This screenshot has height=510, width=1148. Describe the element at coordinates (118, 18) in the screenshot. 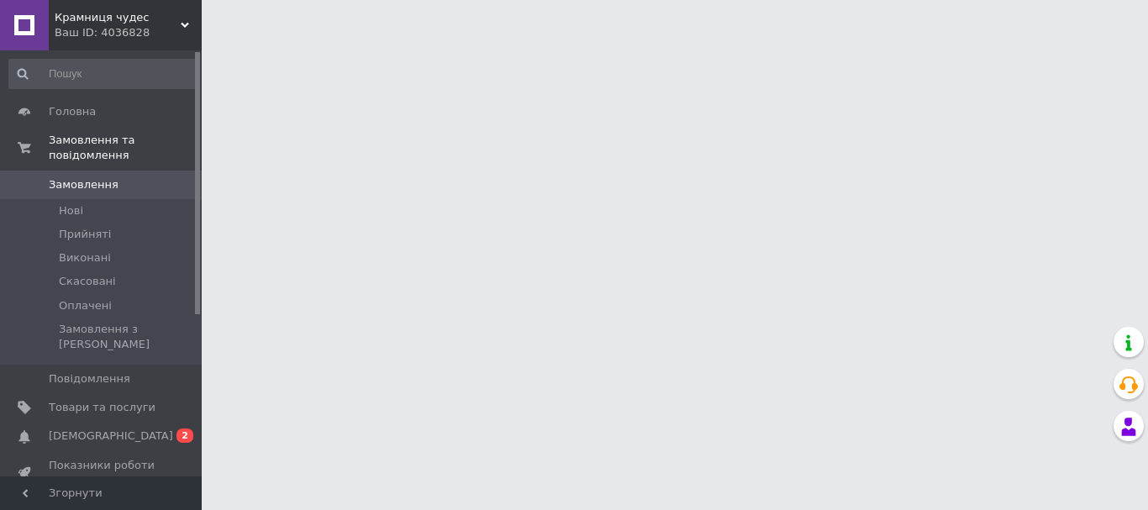

I see `span: Крамниця чудес` at that location.